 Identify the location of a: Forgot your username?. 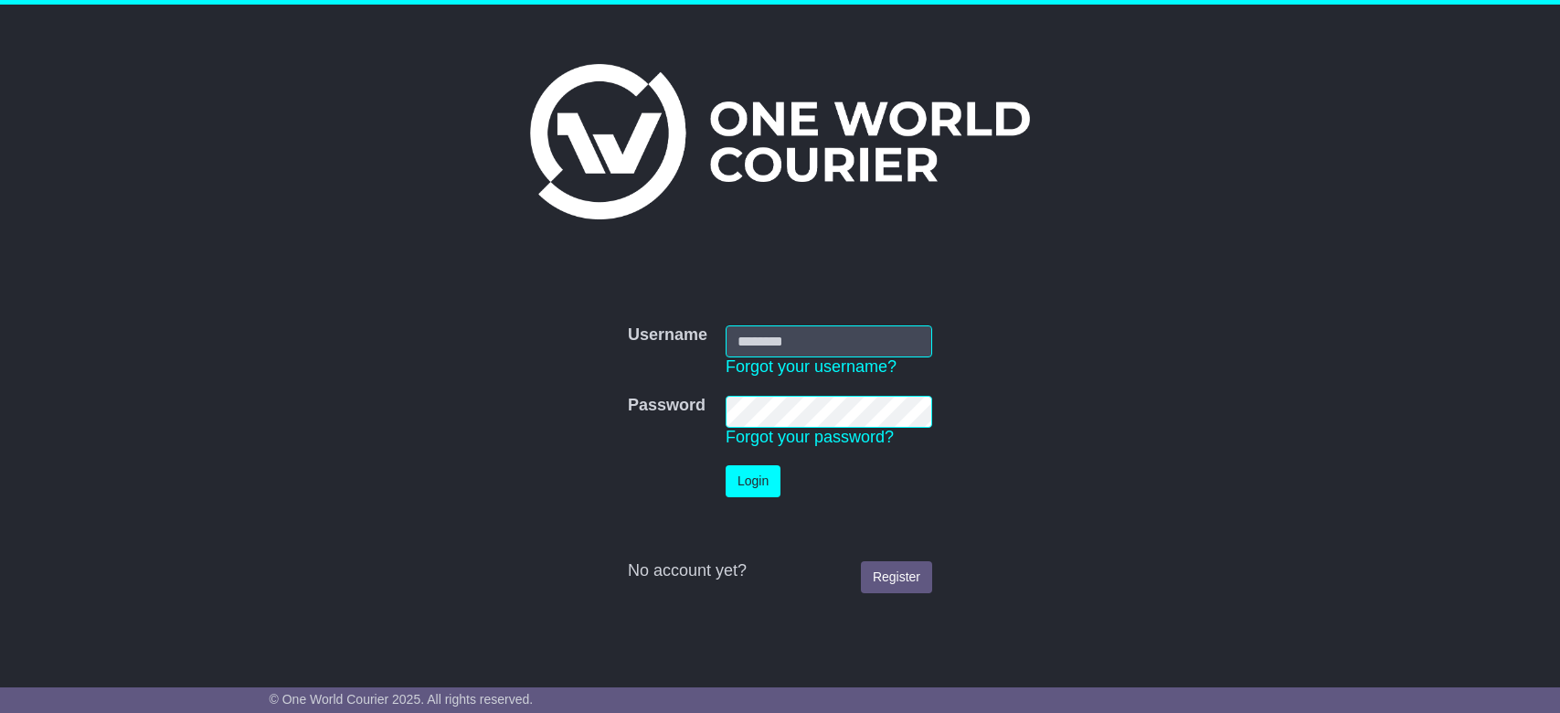
(811, 366).